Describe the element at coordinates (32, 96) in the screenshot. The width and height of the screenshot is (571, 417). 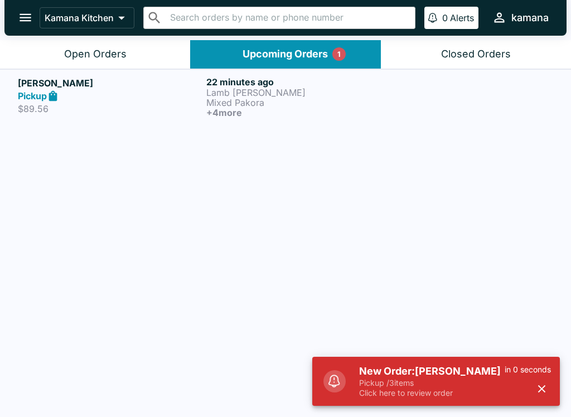
I see `strong: Pickup` at that location.